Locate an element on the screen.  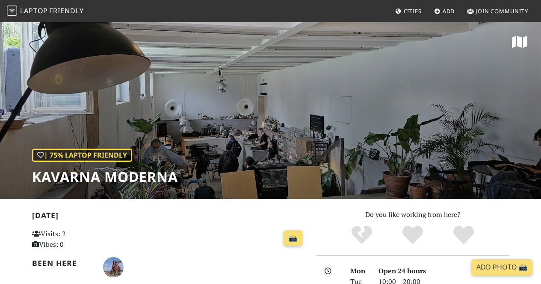
img: 6085-bostjan.jpg is located at coordinates (113, 268).